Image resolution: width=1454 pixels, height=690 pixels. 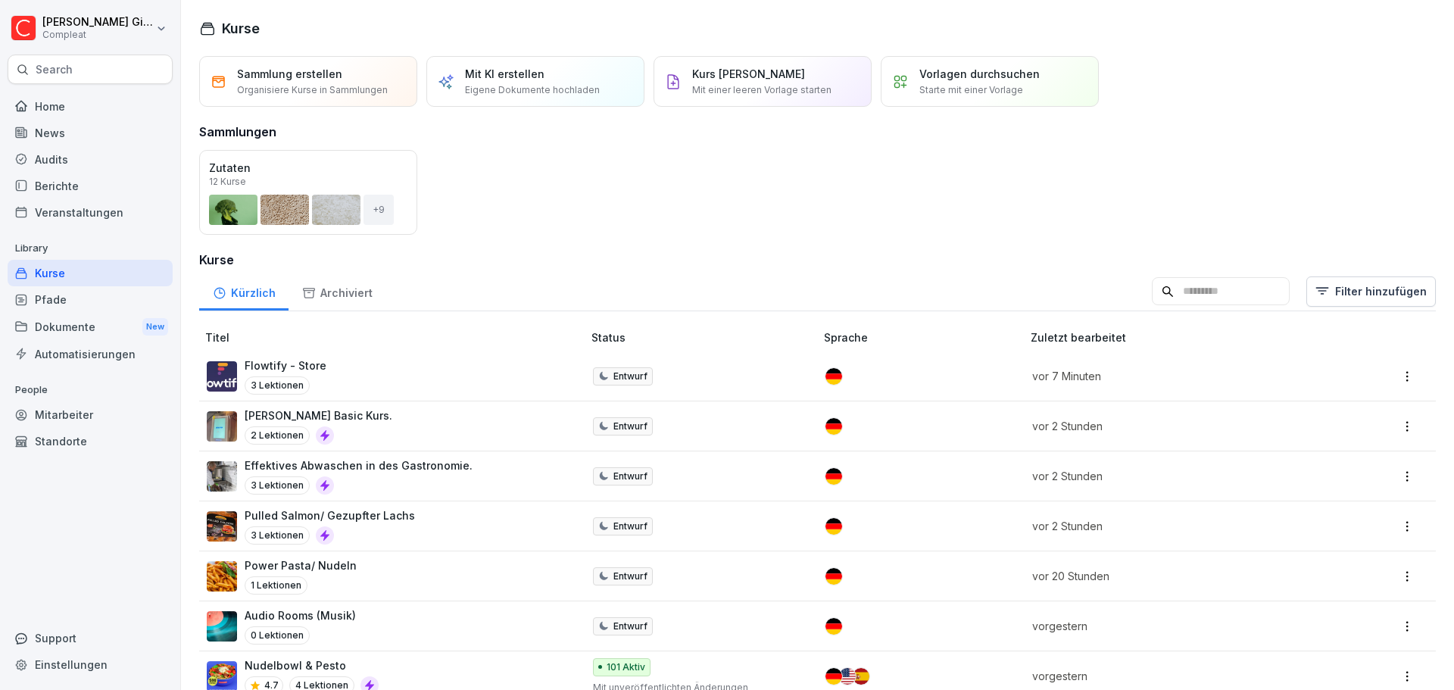 I want to click on img: us.svg, so click(x=847, y=676).